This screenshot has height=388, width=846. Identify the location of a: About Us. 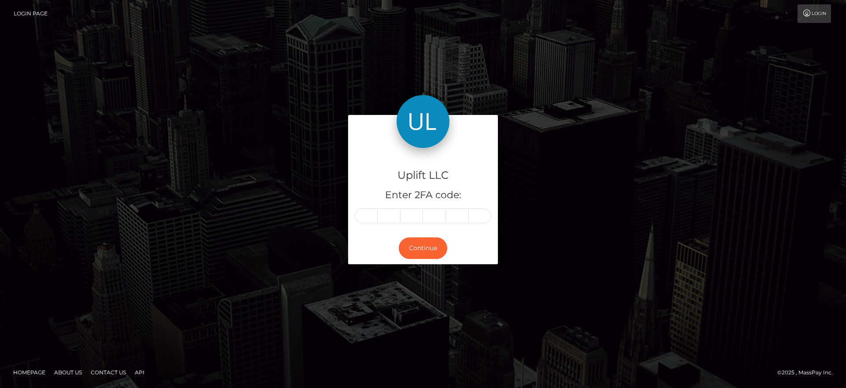
(68, 372).